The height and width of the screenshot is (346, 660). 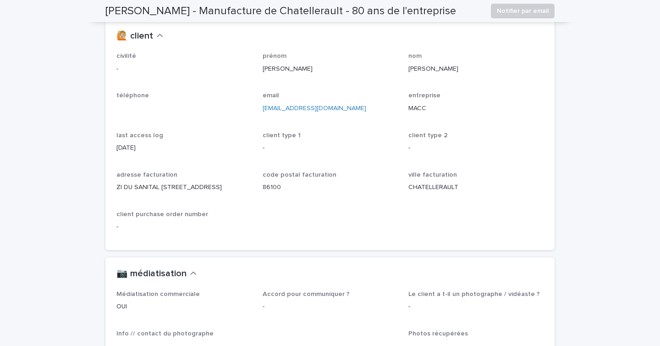 What do you see at coordinates (275, 56) in the screenshot?
I see `span: prénom` at bounding box center [275, 56].